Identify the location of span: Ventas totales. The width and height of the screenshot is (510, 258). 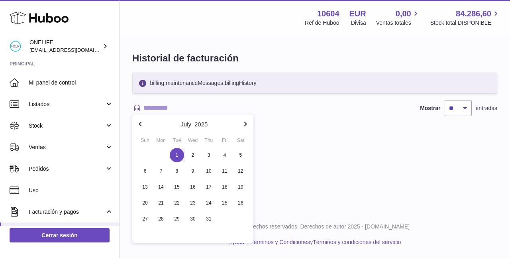
(398, 23).